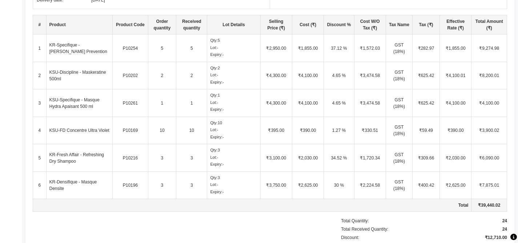 The width and height of the screenshot is (518, 243). I want to click on td: ₹4,100.01, so click(455, 76).